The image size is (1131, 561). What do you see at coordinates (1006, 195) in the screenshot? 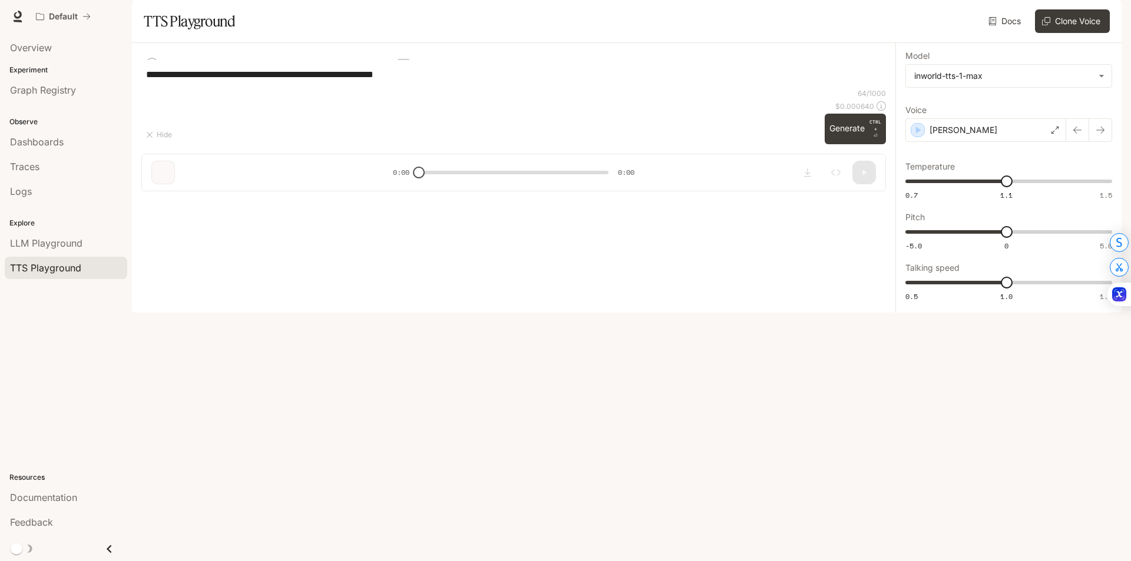
I see `span: 1.1` at bounding box center [1006, 195].